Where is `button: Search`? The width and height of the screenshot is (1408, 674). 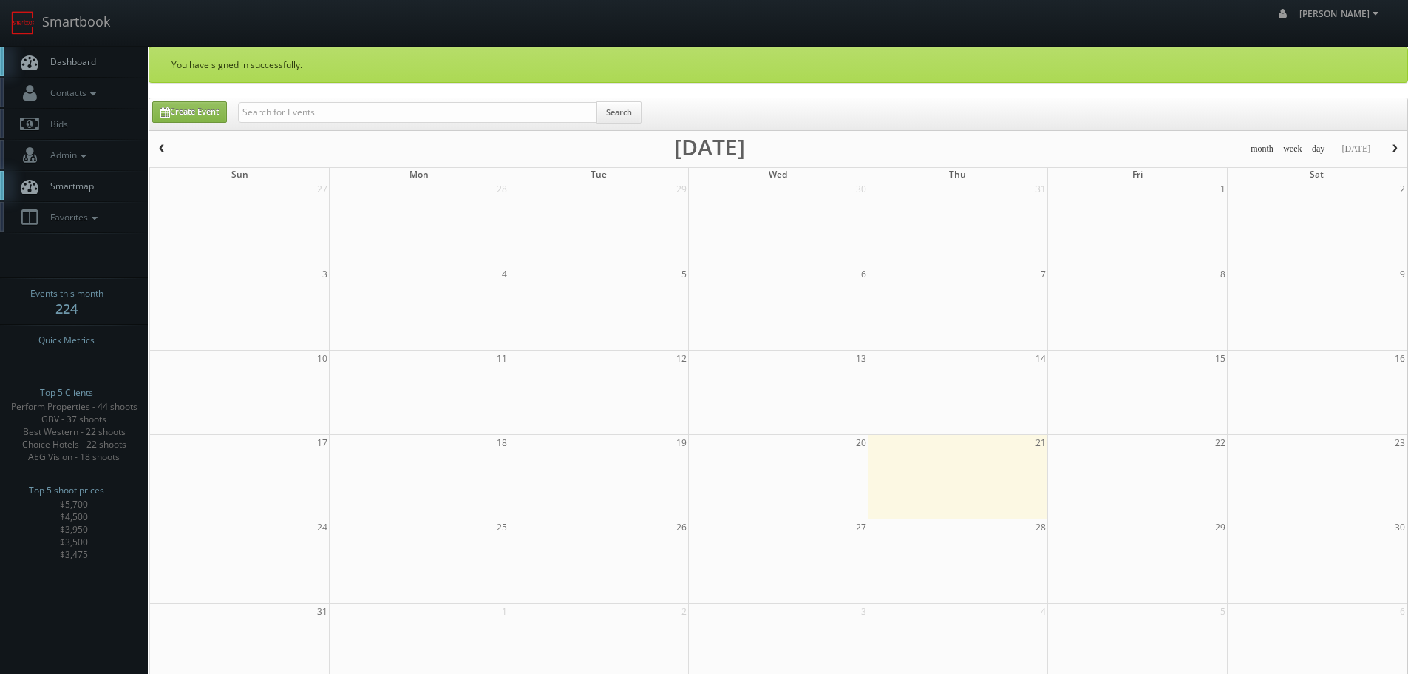
button: Search is located at coordinates (619, 112).